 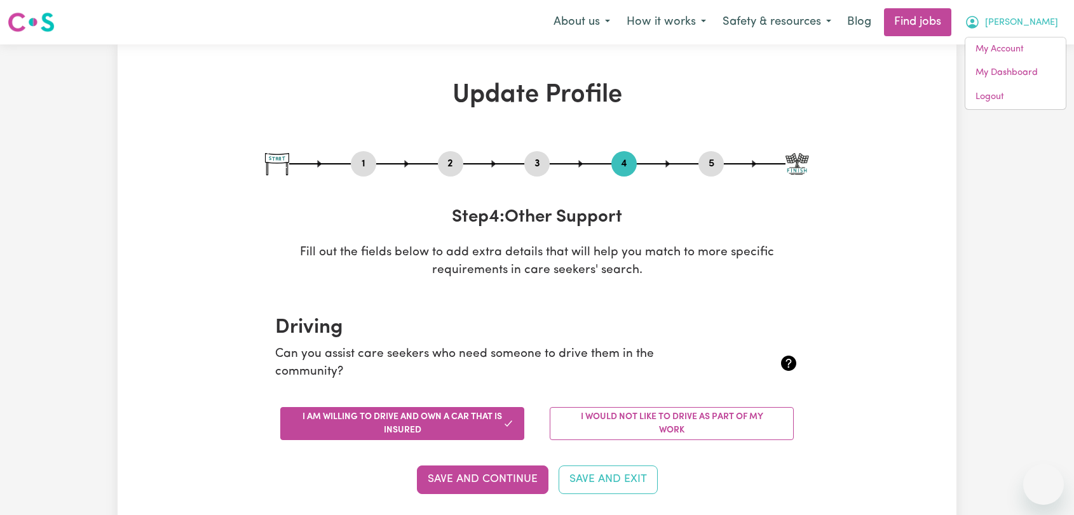 I want to click on button: My Account, so click(x=1011, y=22).